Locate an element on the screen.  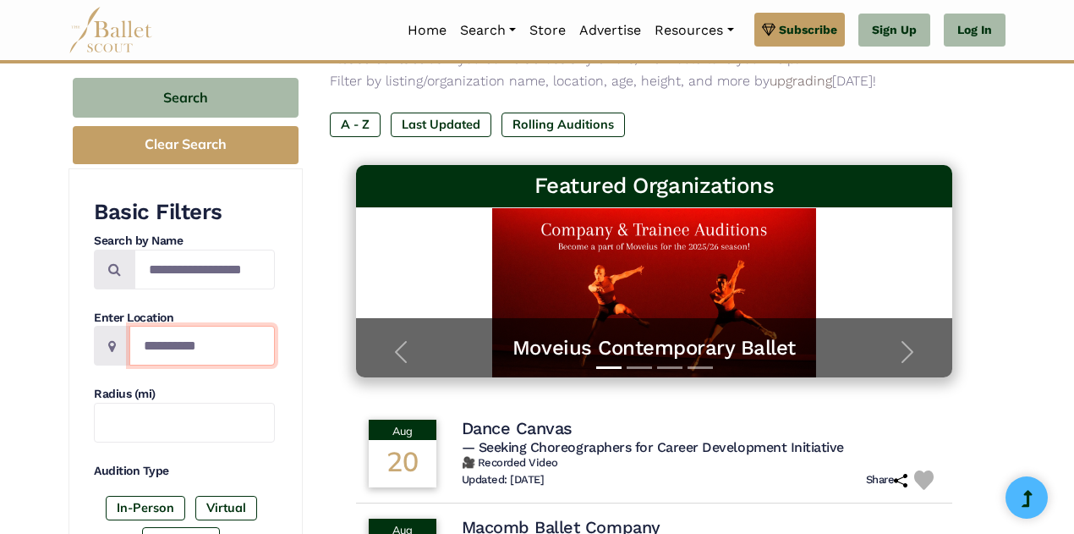
a: Log In is located at coordinates (974, 30).